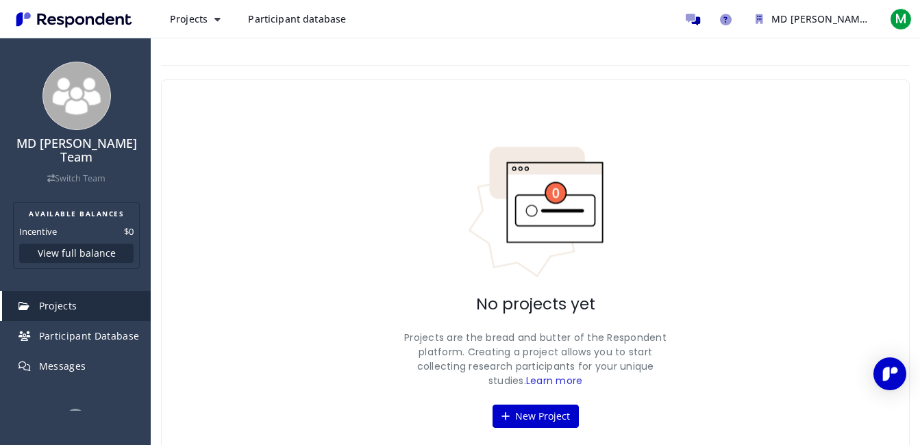 This screenshot has width=920, height=445. I want to click on a: Participant database, so click(296, 19).